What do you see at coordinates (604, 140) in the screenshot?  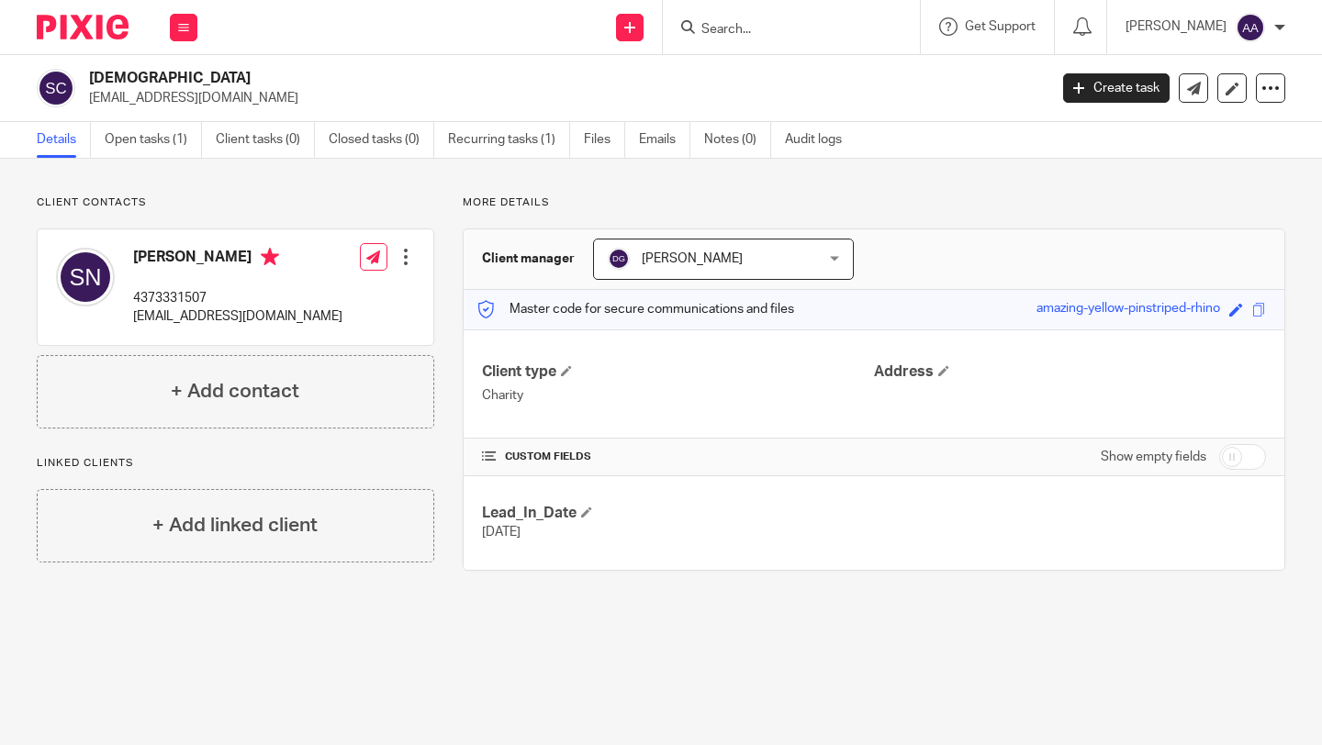 I see `a: Files` at bounding box center [604, 140].